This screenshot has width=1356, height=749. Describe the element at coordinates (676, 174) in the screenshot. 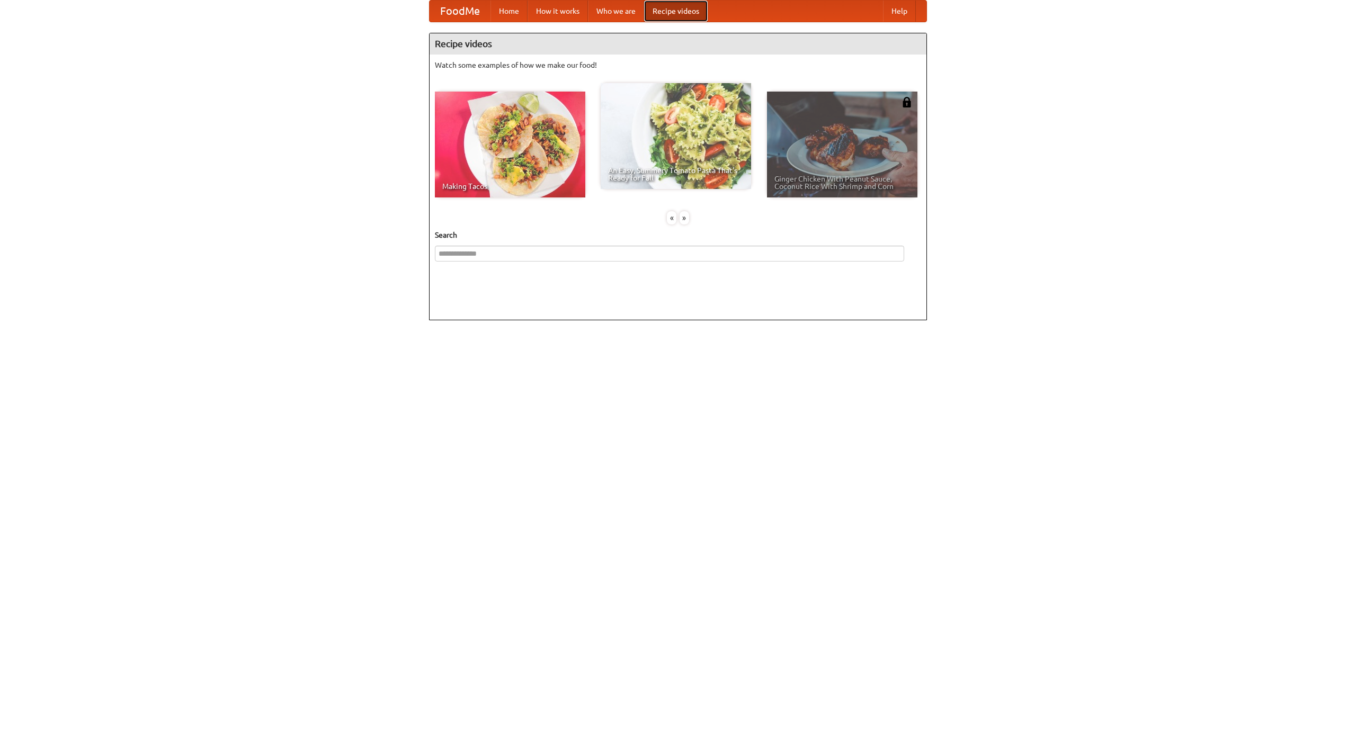

I see `span: An Easy, Summery Tomato Pasta That's Ready for Fall` at that location.